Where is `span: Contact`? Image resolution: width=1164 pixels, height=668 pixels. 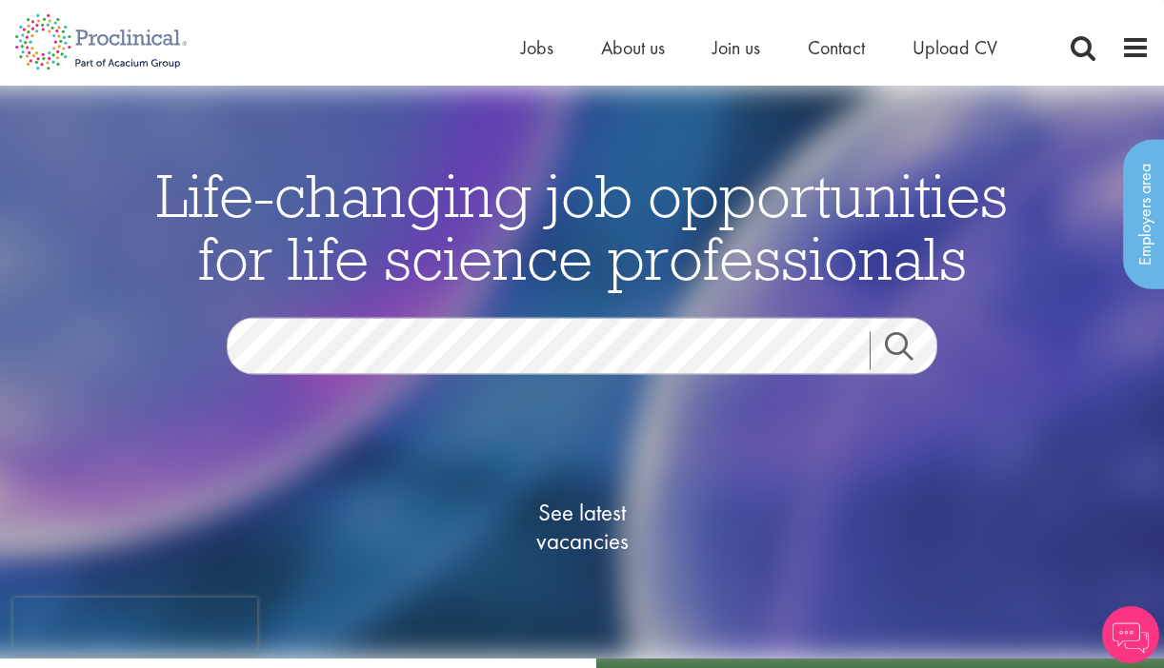 span: Contact is located at coordinates (836, 48).